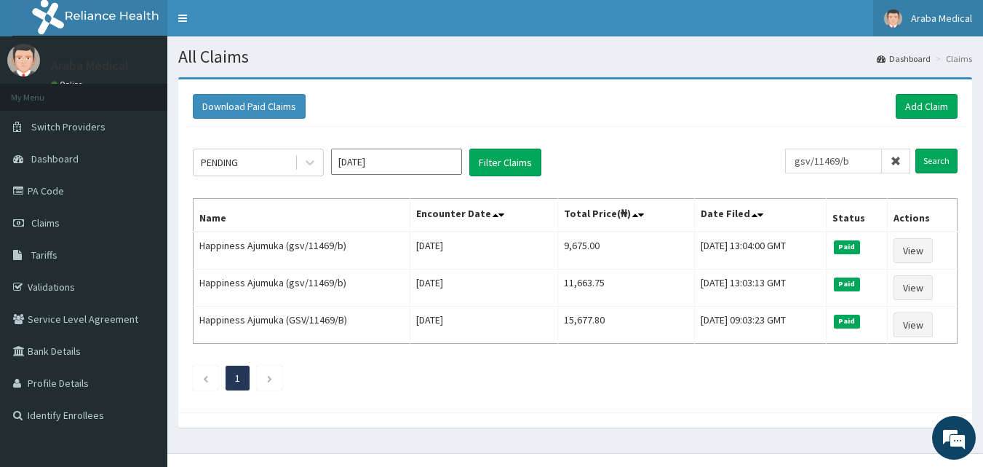  What do you see at coordinates (904, 58) in the screenshot?
I see `a: Dashboard` at bounding box center [904, 58].